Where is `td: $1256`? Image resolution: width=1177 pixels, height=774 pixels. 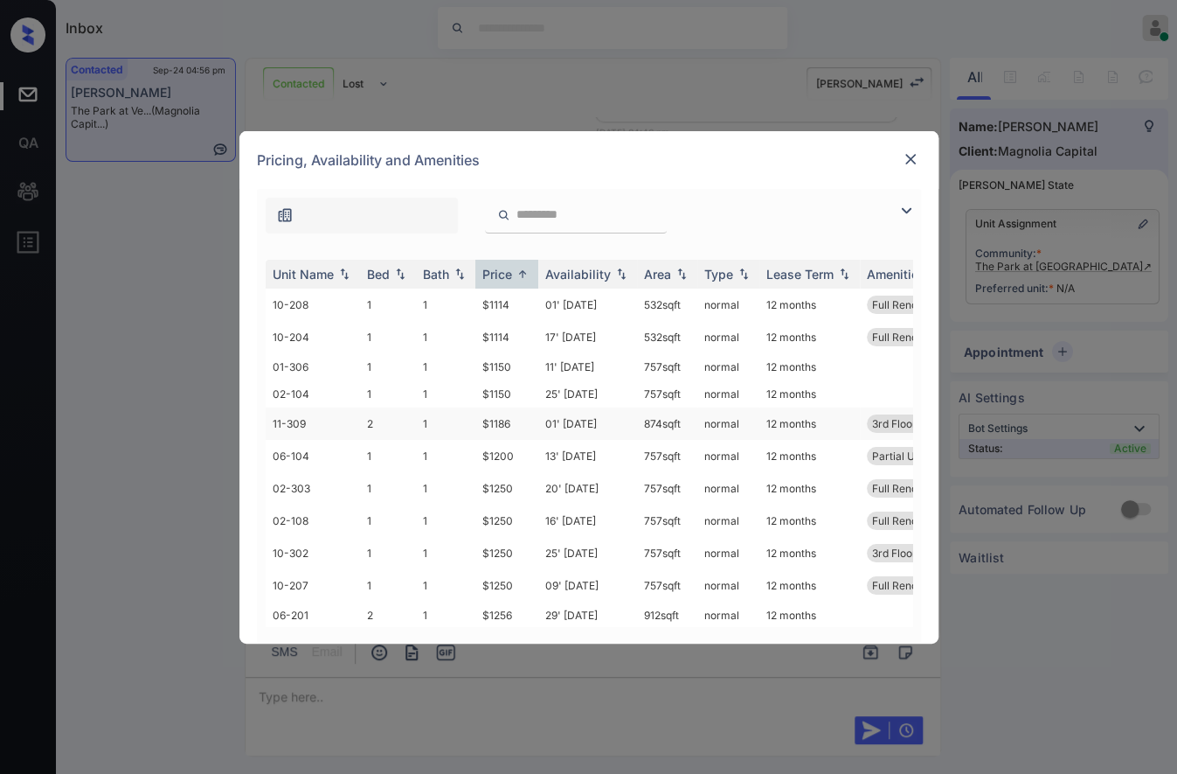
td: $1256 is located at coordinates (507, 614).